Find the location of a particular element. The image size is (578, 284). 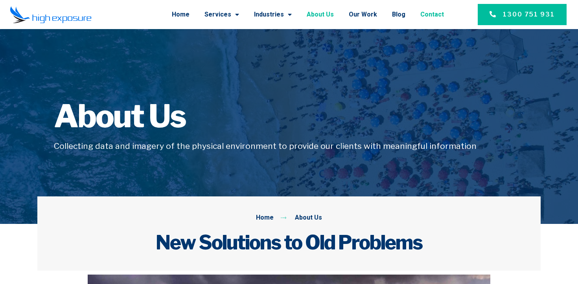

a: Blog is located at coordinates (399, 15).